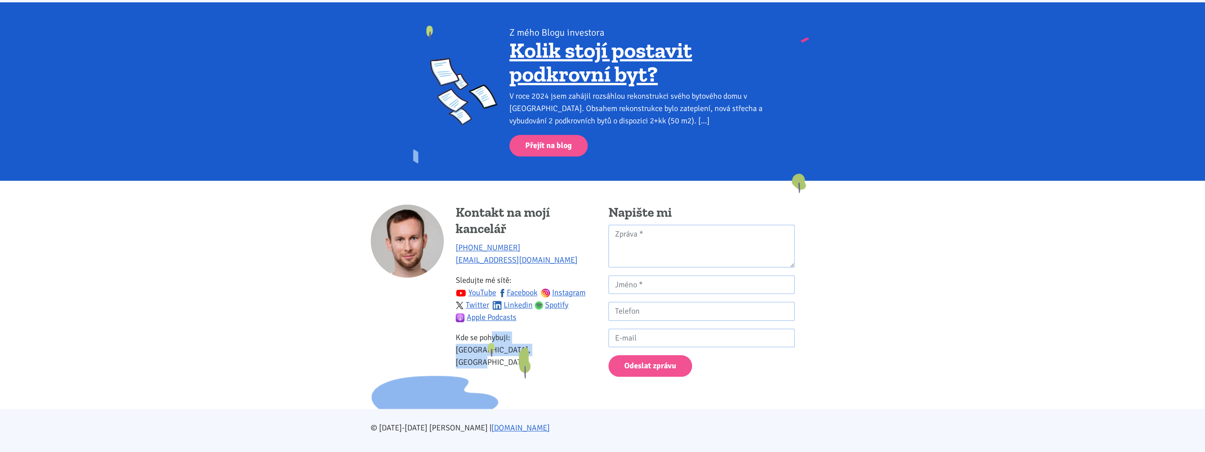 The width and height of the screenshot is (1205, 452). I want to click on div: Z mého Blogu investora, so click(642, 33).